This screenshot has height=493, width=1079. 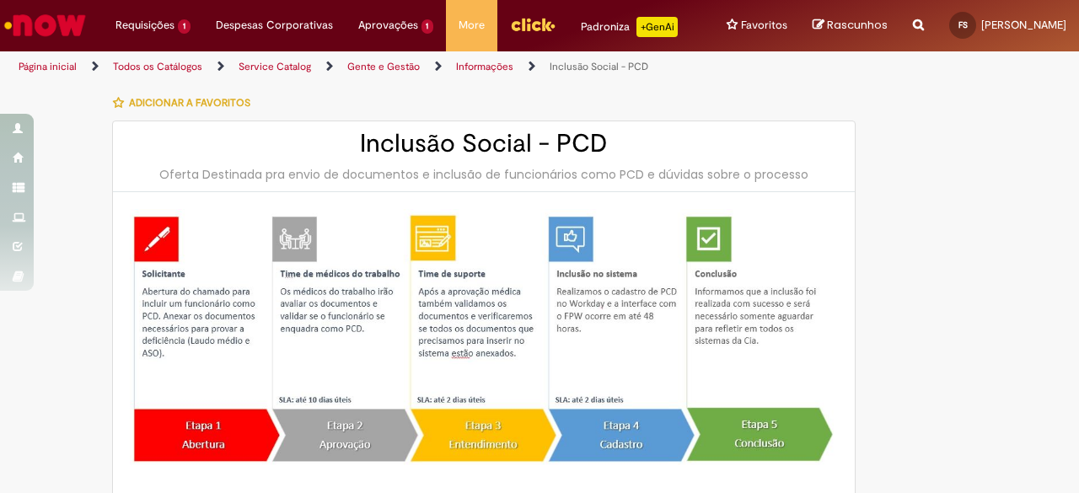 What do you see at coordinates (657, 27) in the screenshot?
I see `p: +GenAi` at bounding box center [657, 27].